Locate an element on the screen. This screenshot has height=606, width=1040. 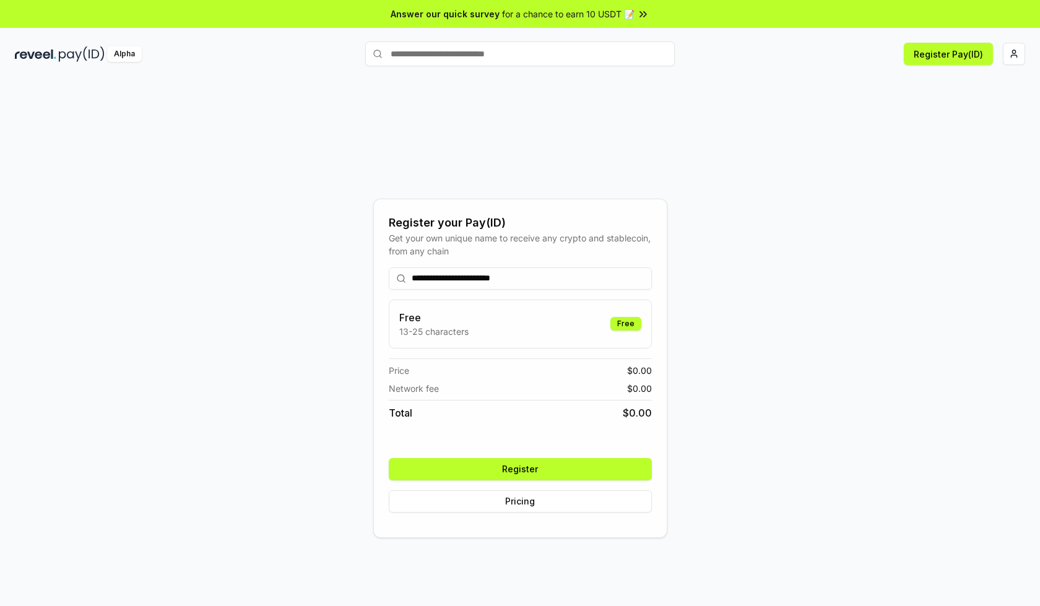
div: Get your own unique name to receive any crypto and stablecoin, from any chain is located at coordinates (520, 244).